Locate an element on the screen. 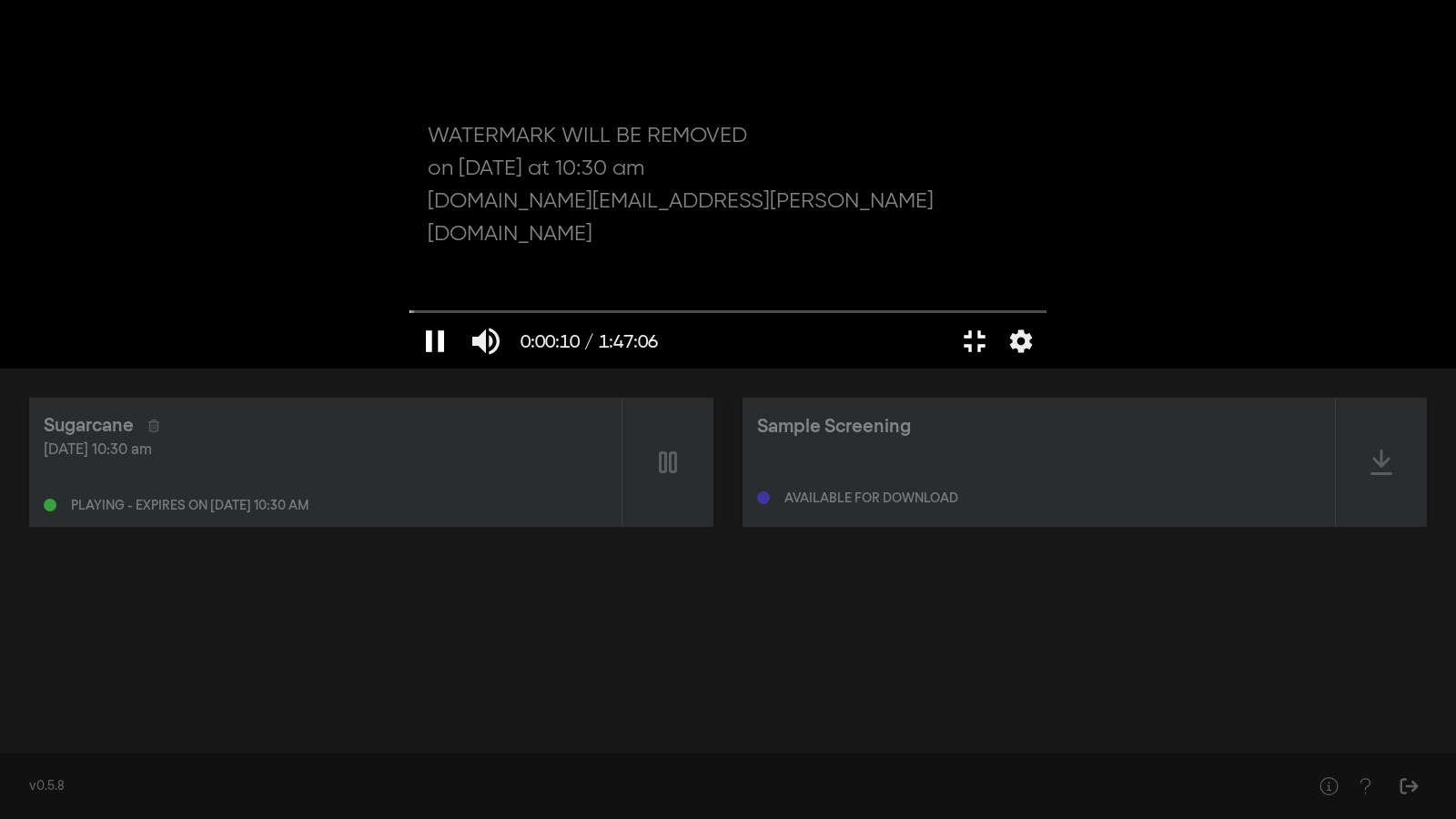 This screenshot has height=819, width=1456. div: Sample Screening is located at coordinates (833, 427).